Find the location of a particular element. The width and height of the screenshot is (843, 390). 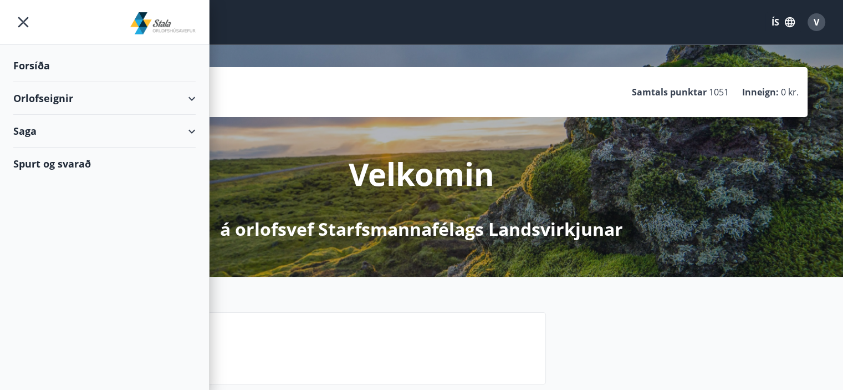

p: Inneign : is located at coordinates (761, 92).